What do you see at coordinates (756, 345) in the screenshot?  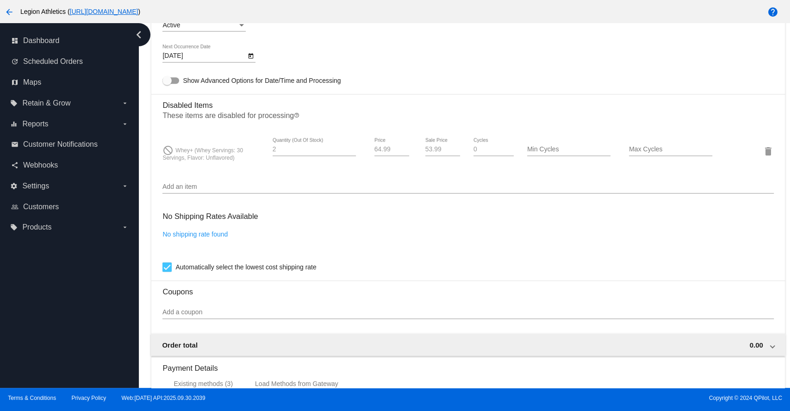 I see `span: 0.00` at bounding box center [756, 345].